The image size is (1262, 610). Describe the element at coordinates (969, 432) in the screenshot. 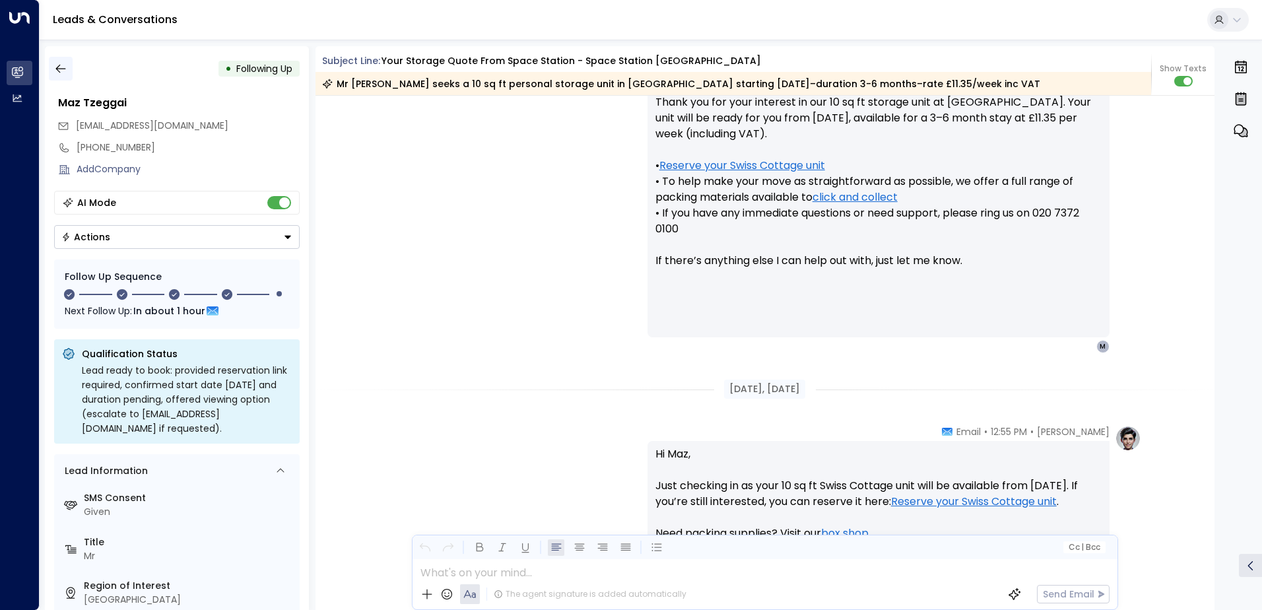

I see `span: Email` at that location.